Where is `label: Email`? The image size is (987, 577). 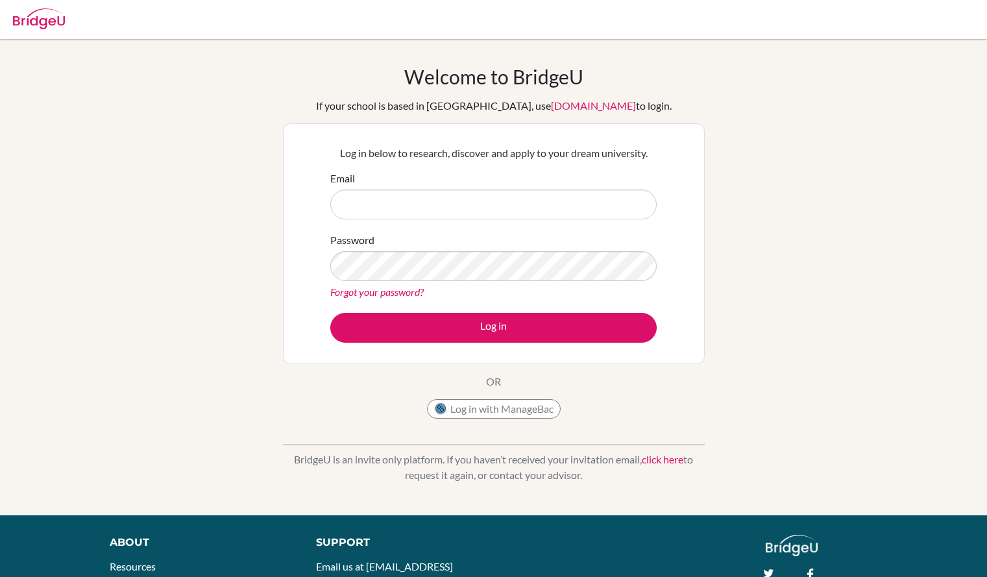 label: Email is located at coordinates (342, 178).